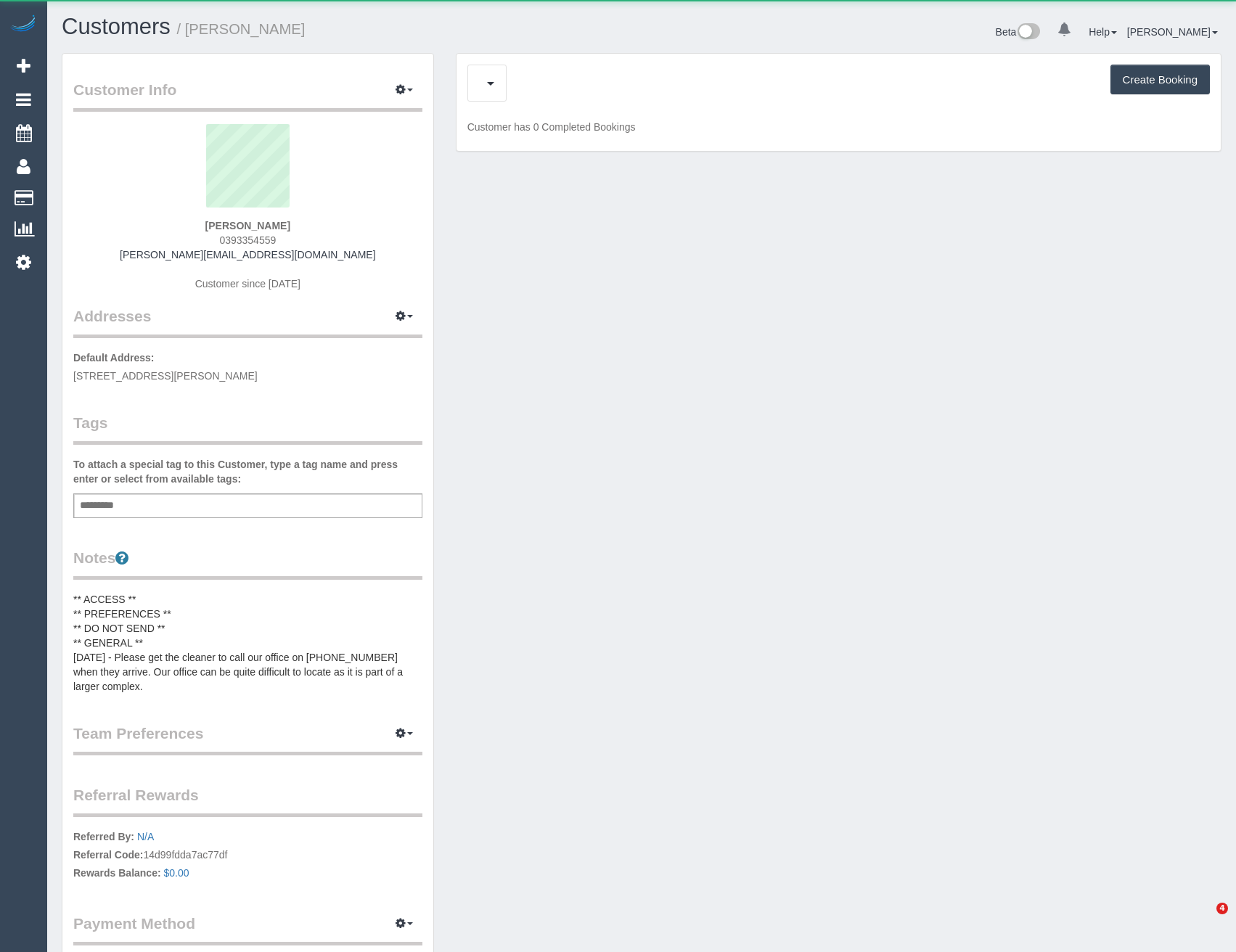 The width and height of the screenshot is (1236, 952). What do you see at coordinates (1027, 32) in the screenshot?
I see `img: New interface` at bounding box center [1027, 32].